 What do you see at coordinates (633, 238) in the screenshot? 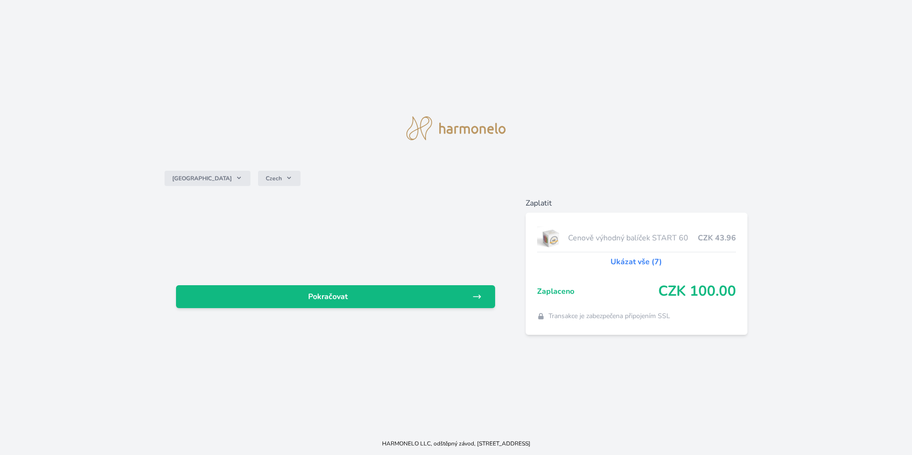
I see `span: Cenově výhodný balíček START 60` at bounding box center [633, 238].